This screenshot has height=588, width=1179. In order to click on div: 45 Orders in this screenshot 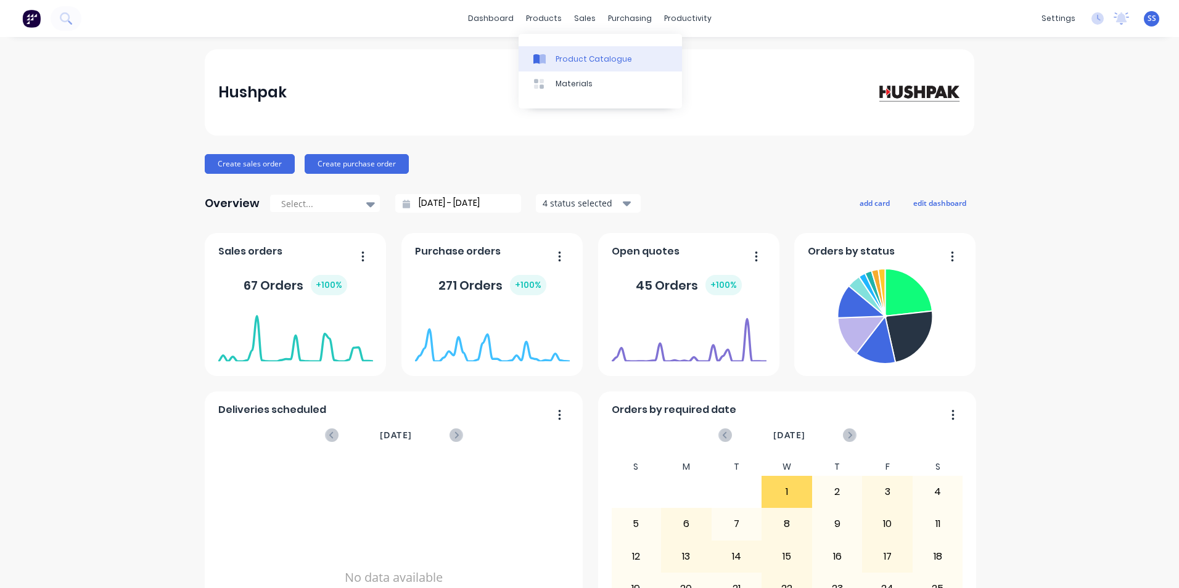, I will do `click(689, 285)`.